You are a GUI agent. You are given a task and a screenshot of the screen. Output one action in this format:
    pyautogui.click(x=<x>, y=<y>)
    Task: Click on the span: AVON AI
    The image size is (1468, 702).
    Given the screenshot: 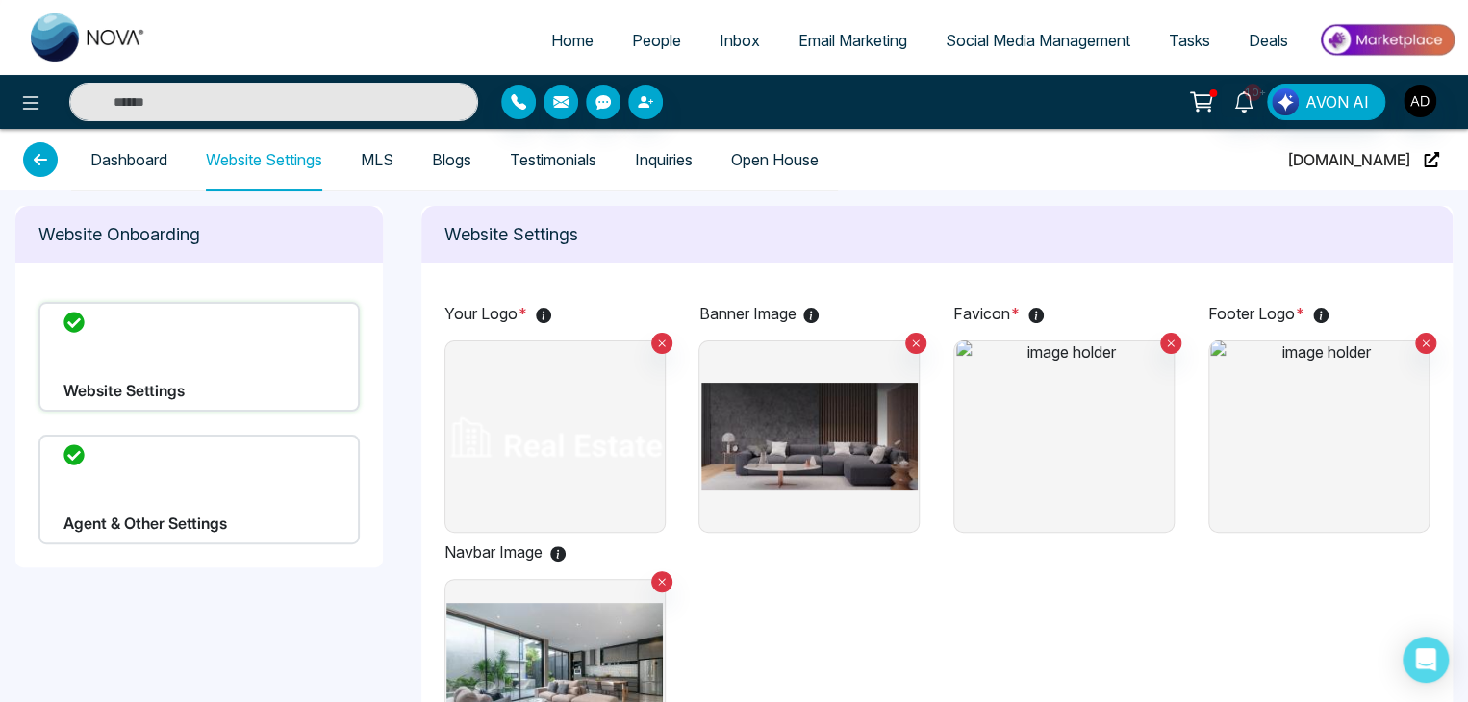 What is the action you would take?
    pyautogui.click(x=1337, y=102)
    